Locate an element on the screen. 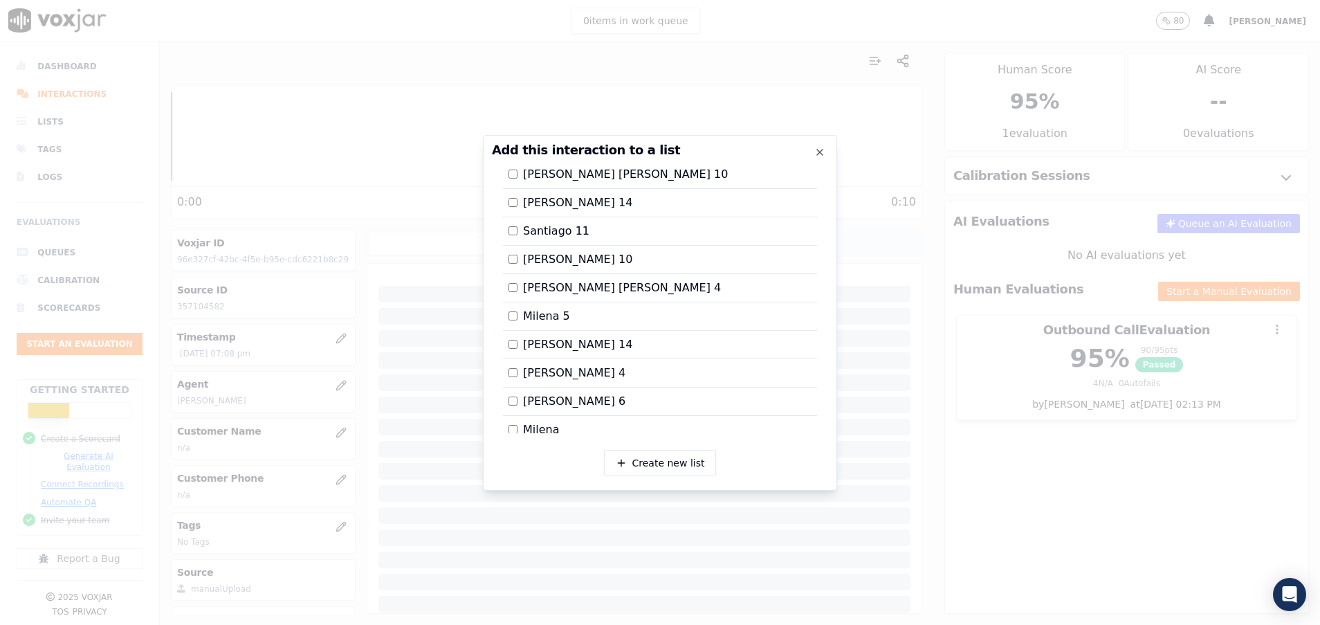 The image size is (1320, 625). div: Open Intercom Messenger is located at coordinates (1290, 594).